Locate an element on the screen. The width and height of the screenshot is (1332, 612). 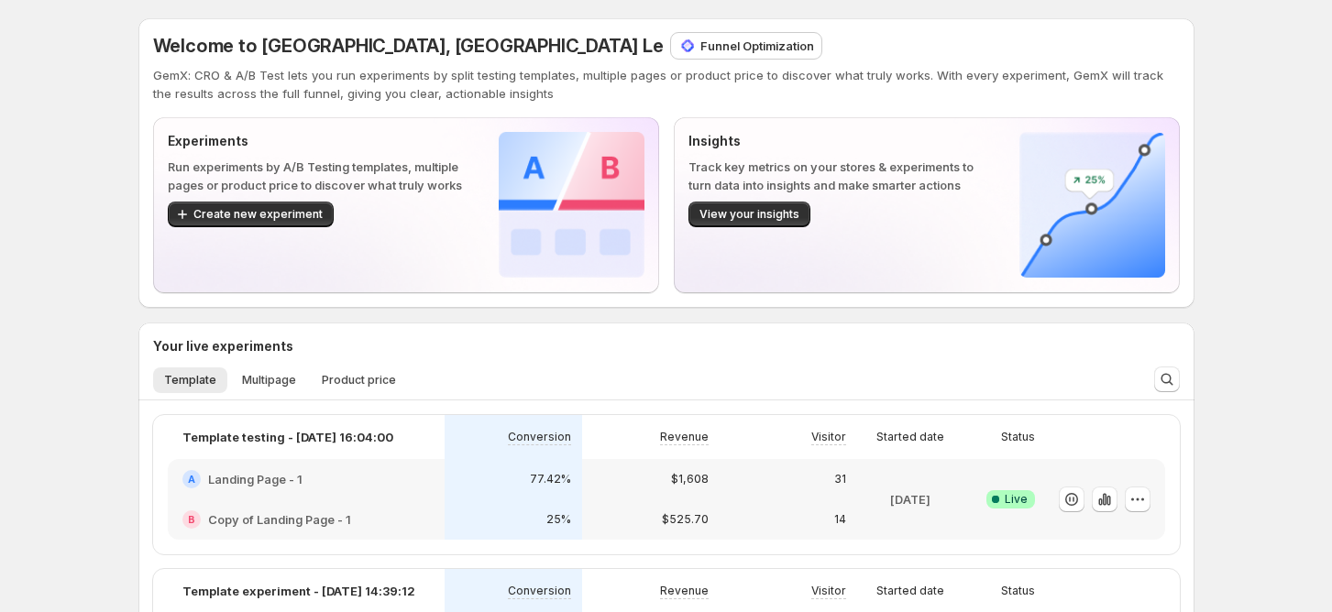
p: Run experiments by A/B Testing templates, multiple pages or product price to discover what truly ... is located at coordinates (318, 176).